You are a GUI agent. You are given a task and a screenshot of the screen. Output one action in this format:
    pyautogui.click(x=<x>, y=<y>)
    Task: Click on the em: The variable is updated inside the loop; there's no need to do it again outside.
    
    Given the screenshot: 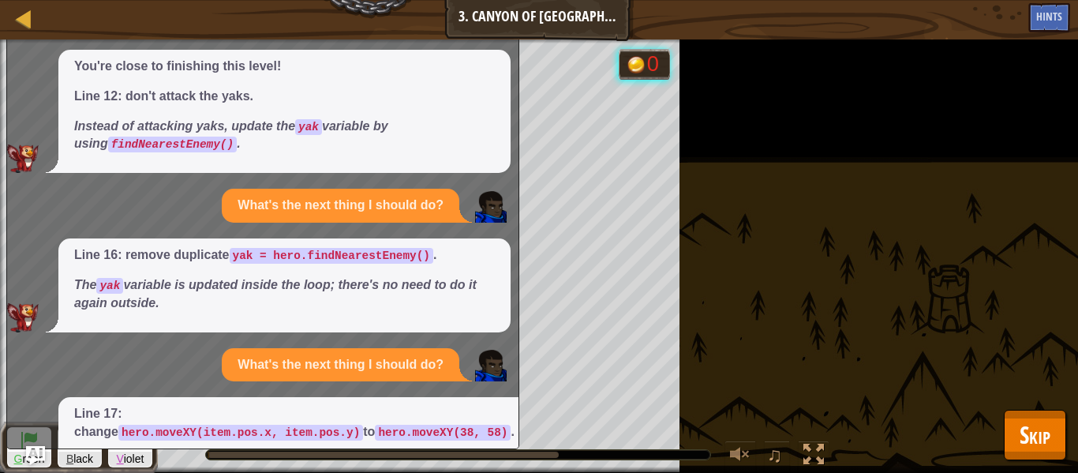 What is the action you would take?
    pyautogui.click(x=276, y=294)
    